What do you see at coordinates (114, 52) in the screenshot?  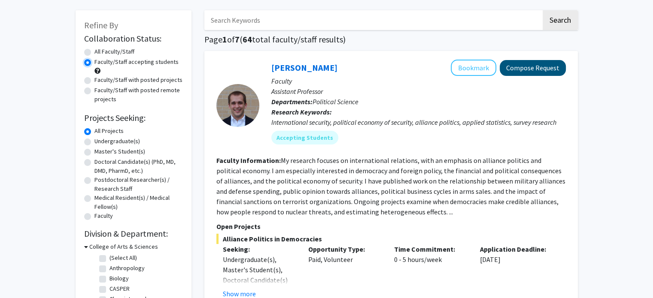 I see `label: All Faculty/Staff` at bounding box center [114, 52].